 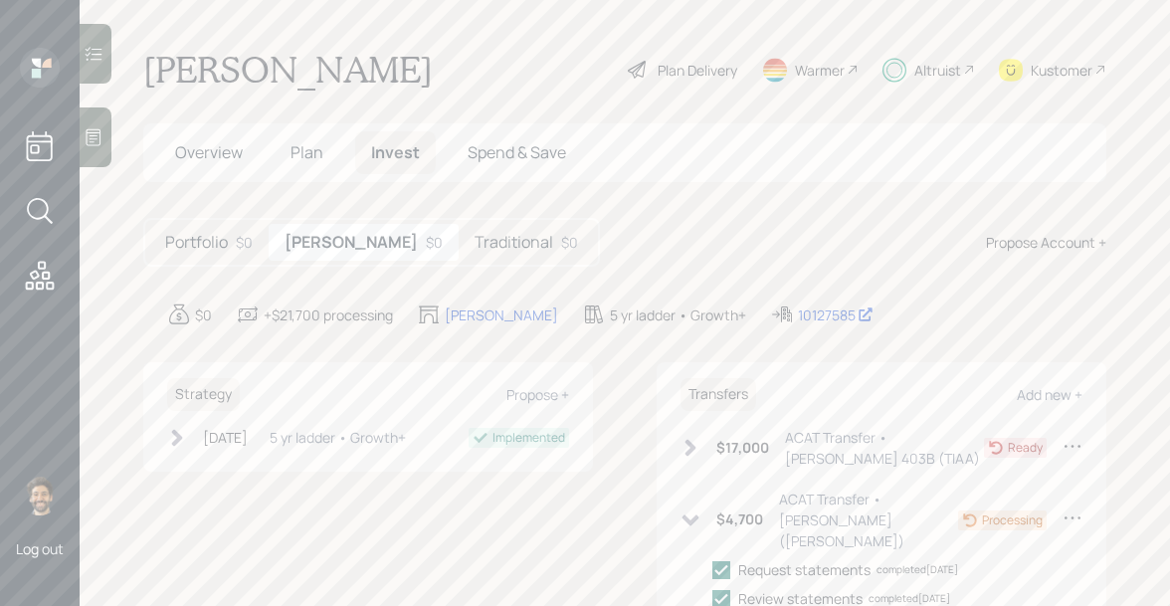 What do you see at coordinates (306, 152) in the screenshot?
I see `span: Plan` at bounding box center [306, 152].